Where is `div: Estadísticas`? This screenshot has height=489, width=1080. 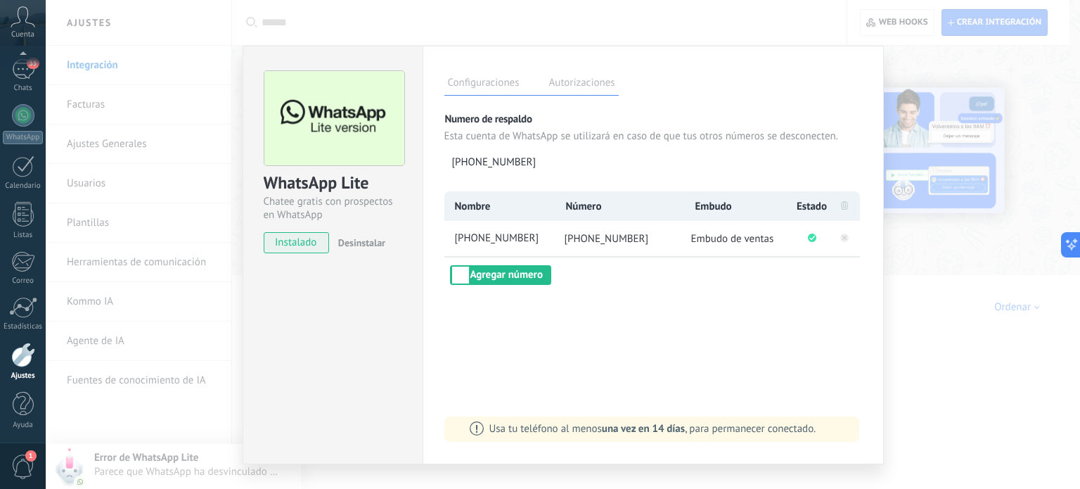 div: Estadísticas is located at coordinates (23, 326).